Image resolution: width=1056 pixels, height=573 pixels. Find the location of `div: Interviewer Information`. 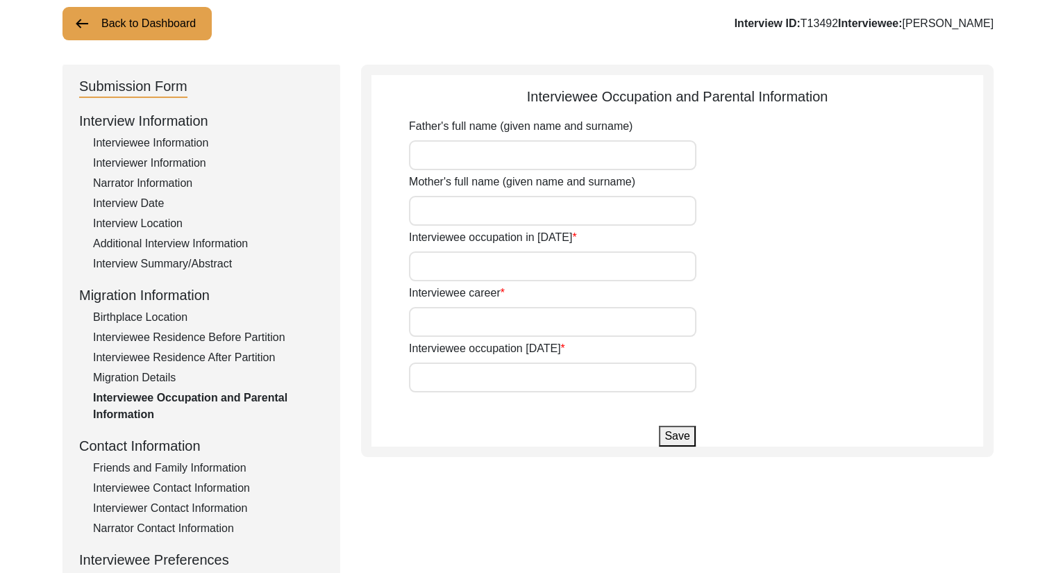

div: Interviewer Information is located at coordinates (208, 163).